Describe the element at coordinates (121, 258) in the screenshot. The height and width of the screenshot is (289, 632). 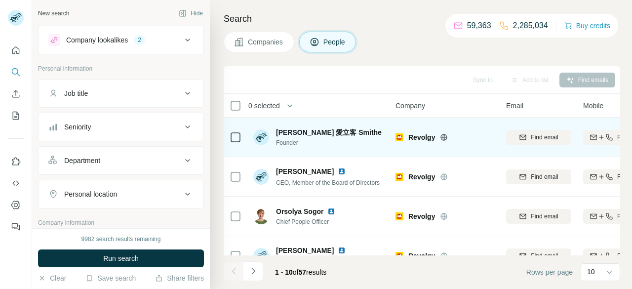
I see `button: Run search` at that location.